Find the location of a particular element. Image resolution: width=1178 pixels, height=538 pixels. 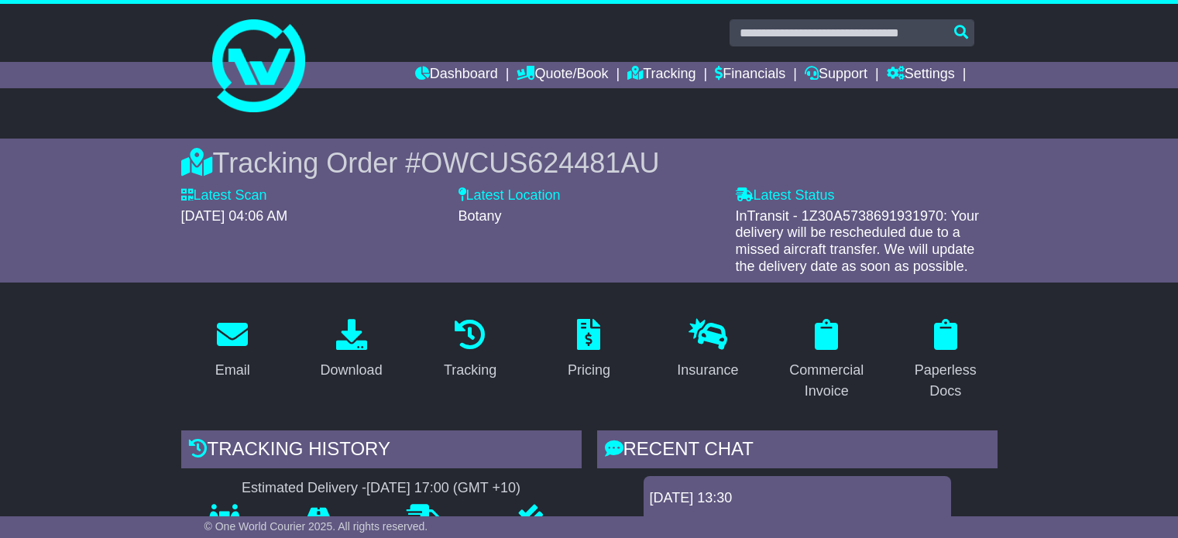

a: Pricing is located at coordinates (589, 350).